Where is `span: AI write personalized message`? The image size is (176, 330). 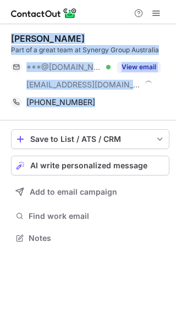
span: AI write personalized message is located at coordinates (89, 166).